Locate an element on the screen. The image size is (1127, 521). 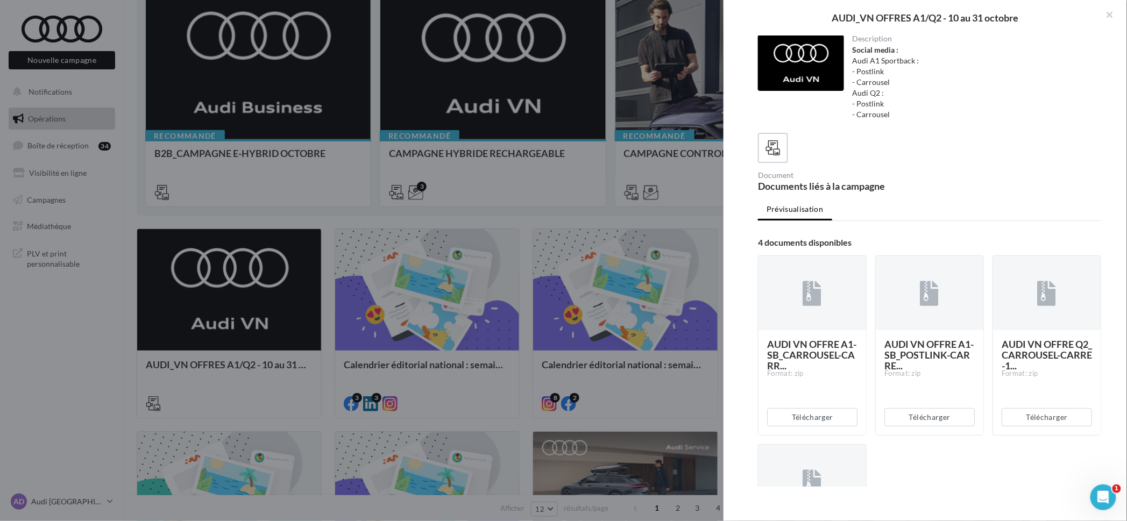
div: Documents liés à la campagne is located at coordinates (842, 186).